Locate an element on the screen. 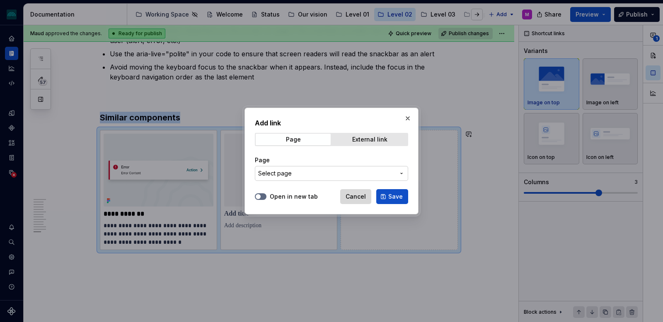  h2: Add link is located at coordinates (331, 123).